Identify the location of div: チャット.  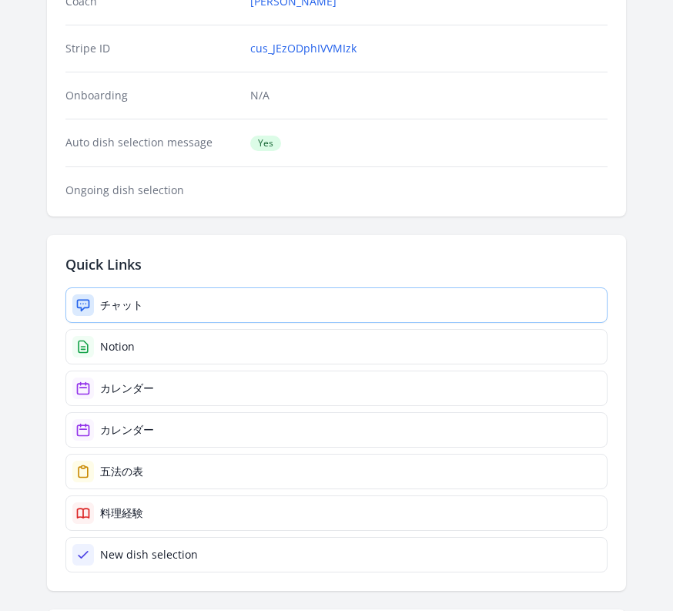
(122, 305).